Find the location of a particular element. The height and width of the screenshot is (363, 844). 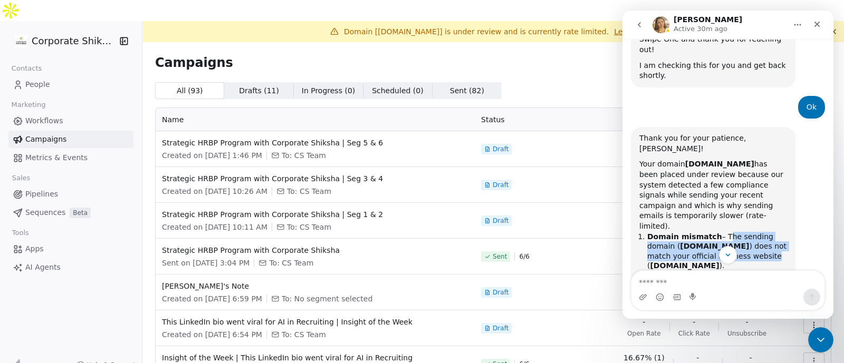

span: 16.67% (1) is located at coordinates (644, 358).